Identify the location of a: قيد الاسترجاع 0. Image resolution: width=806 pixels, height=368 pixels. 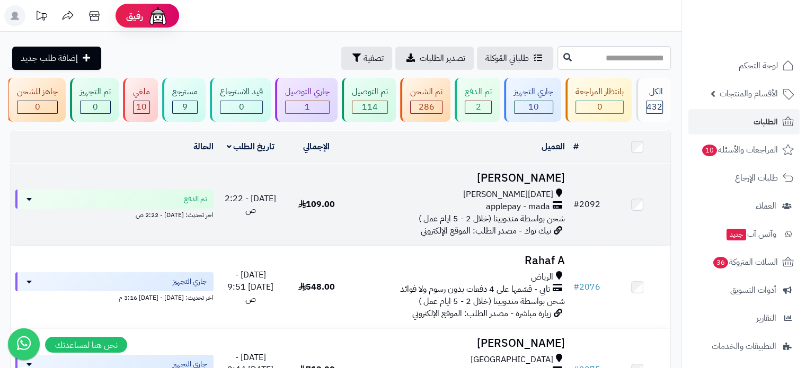
(240, 100).